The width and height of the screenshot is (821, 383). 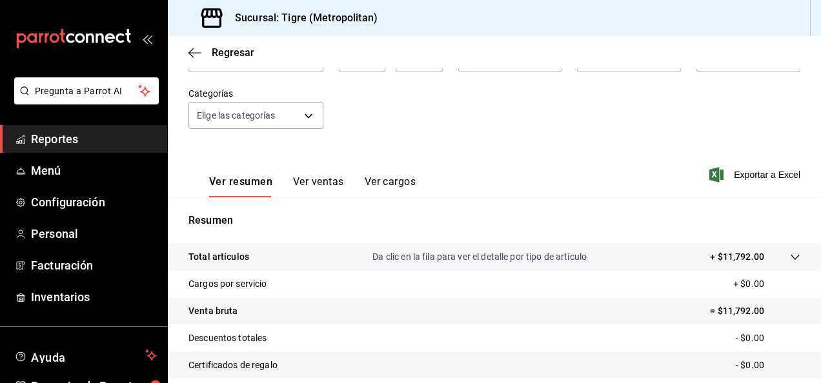 I want to click on span: Reportes, so click(x=94, y=139).